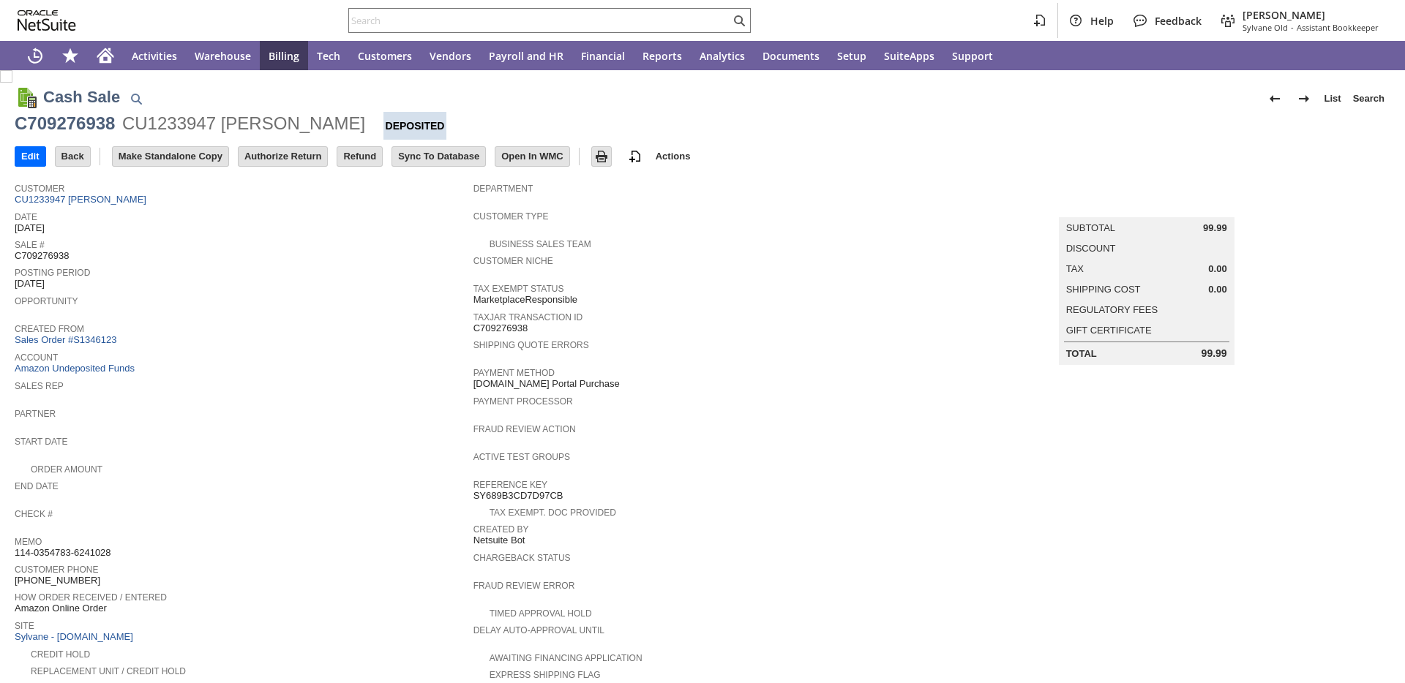 This screenshot has height=683, width=1405. Describe the element at coordinates (64, 124) in the screenshot. I see `div: C709276938` at that location.